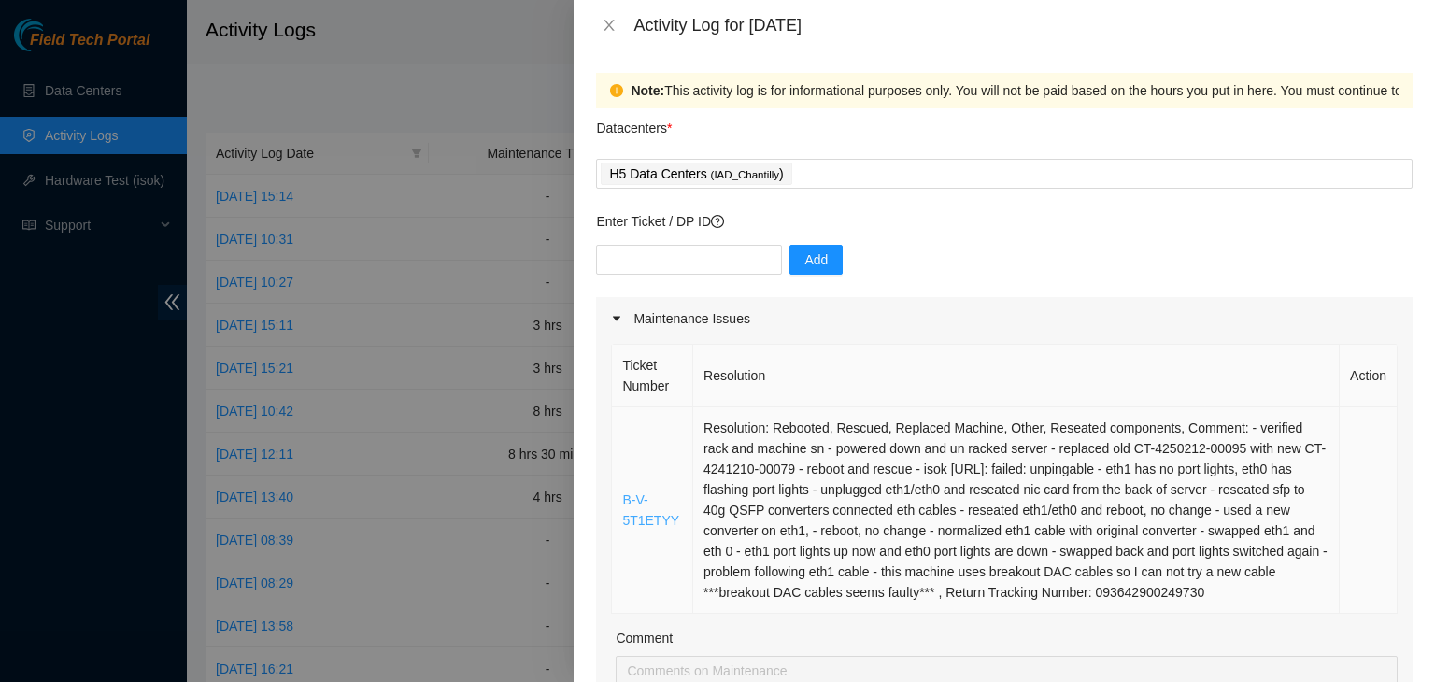 This screenshot has height=682, width=1435. I want to click on span: caret-right, so click(617, 319).